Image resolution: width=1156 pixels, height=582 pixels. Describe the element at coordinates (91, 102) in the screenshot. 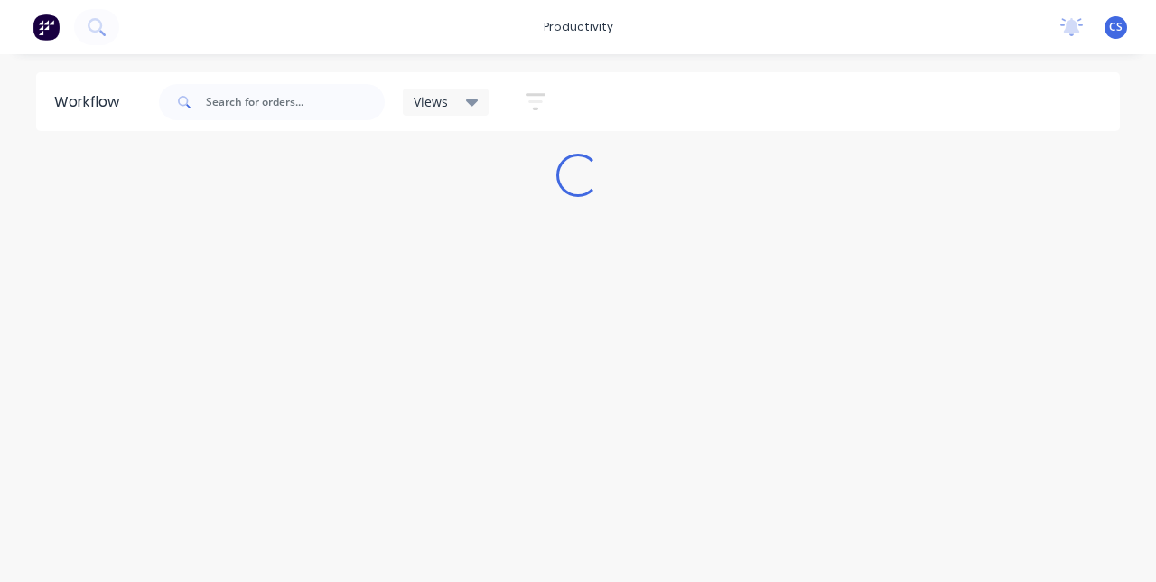

I see `div: Workflow` at that location.